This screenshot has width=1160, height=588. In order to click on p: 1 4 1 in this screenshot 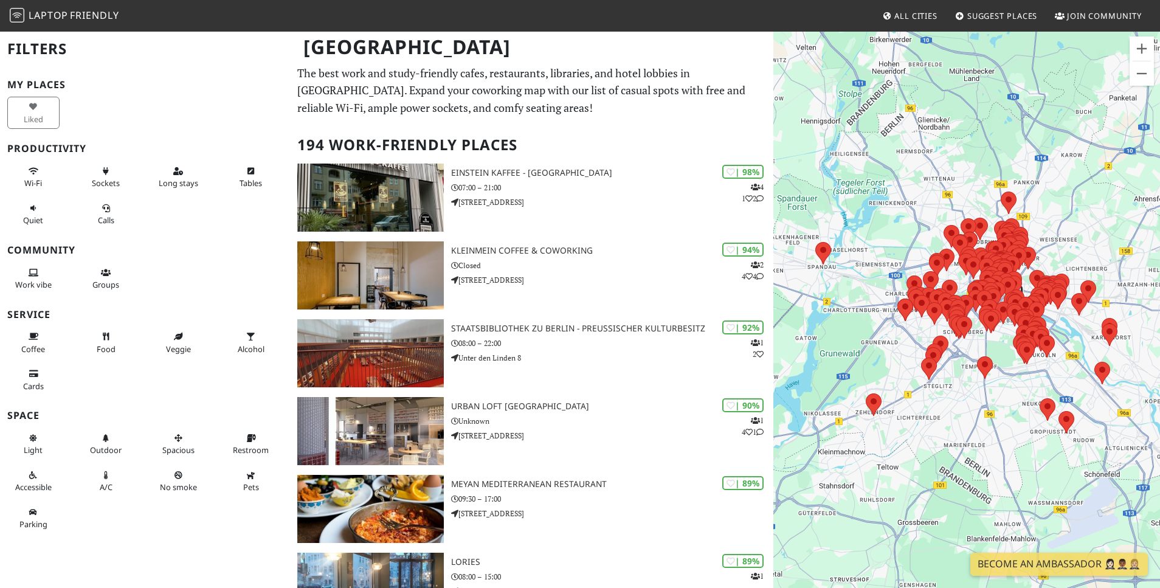, I will do `click(753, 426)`.